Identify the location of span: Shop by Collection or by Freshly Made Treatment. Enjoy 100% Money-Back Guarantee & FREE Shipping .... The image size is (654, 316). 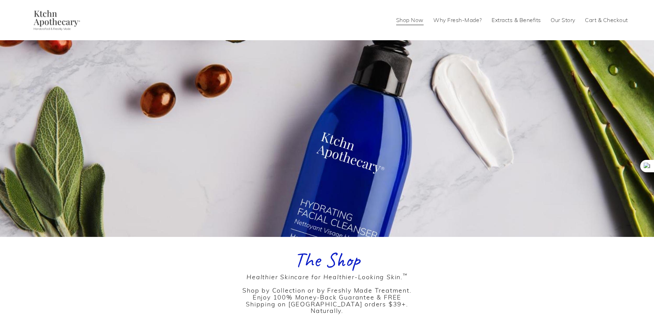
(327, 293).